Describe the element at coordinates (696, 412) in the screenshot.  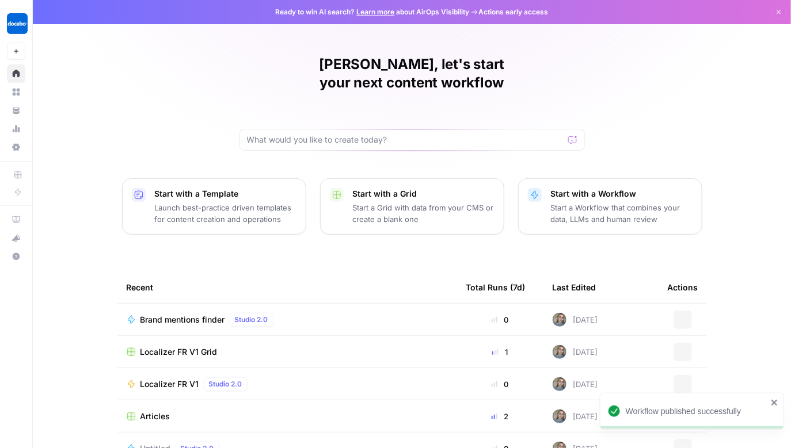
I see `div: Workflow published successfully` at that location.